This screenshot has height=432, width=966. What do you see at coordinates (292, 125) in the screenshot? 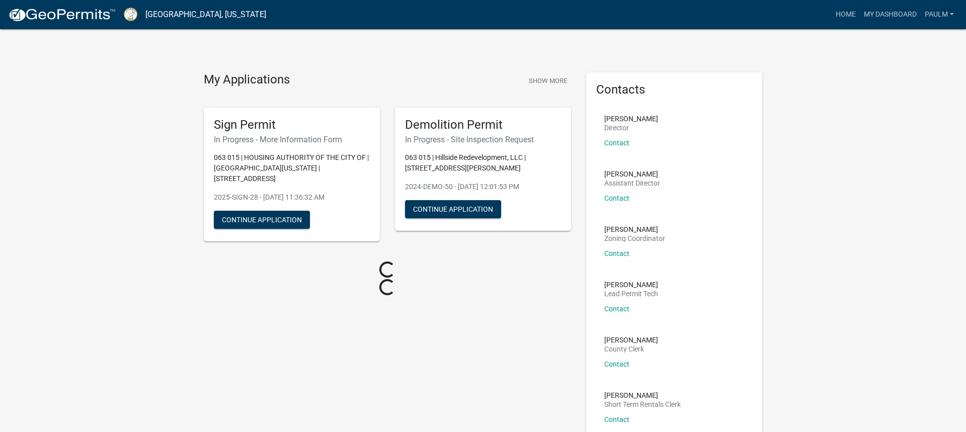
I see `h5: Sign Permit` at bounding box center [292, 125].